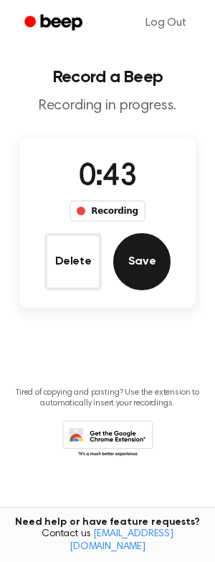  I want to click on p: Recording in progress., so click(107, 106).